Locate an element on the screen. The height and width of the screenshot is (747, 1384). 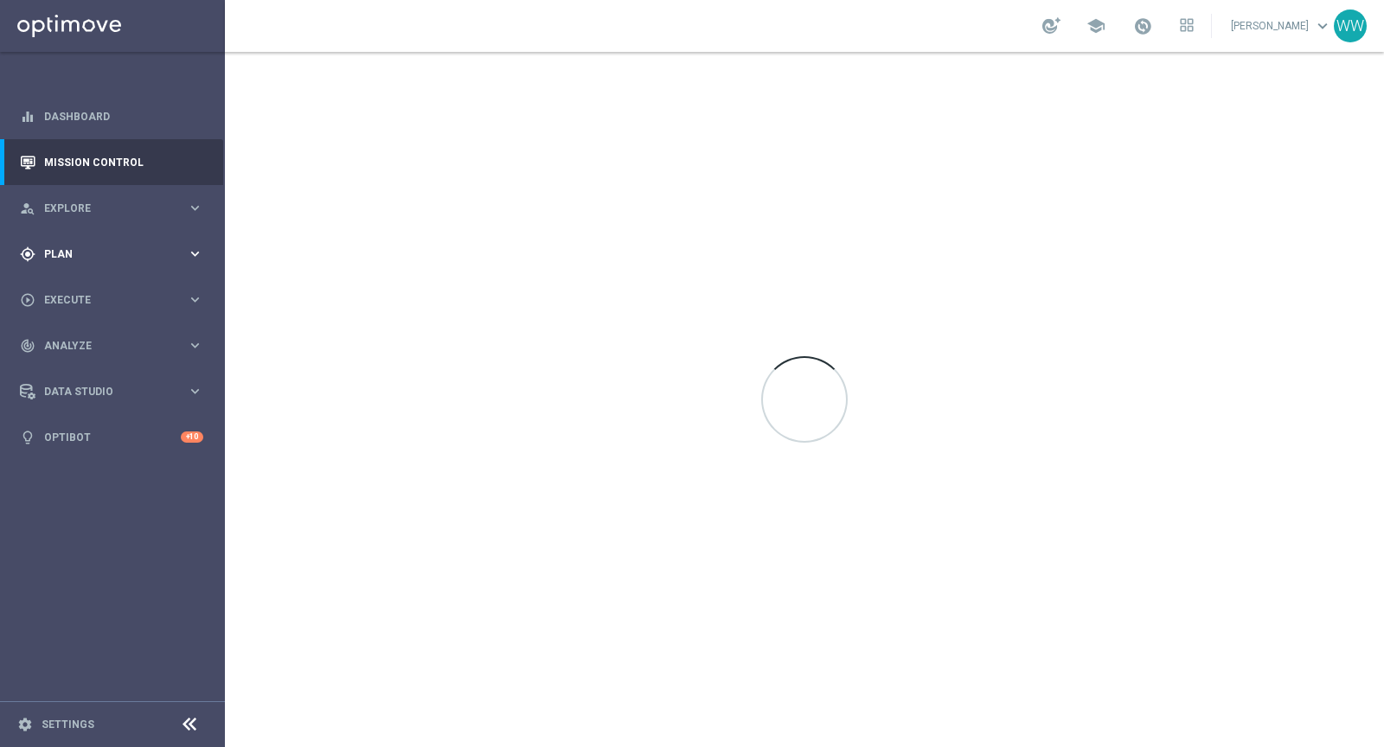
div: Optibot is located at coordinates (112, 437).